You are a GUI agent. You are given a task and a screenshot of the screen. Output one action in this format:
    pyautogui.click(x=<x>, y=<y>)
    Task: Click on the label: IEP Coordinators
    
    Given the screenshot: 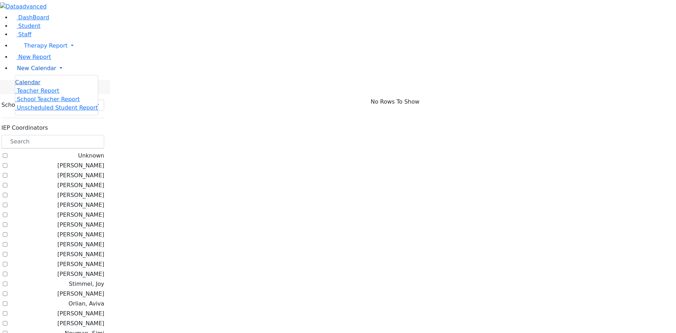 What is the action you would take?
    pyautogui.click(x=25, y=128)
    